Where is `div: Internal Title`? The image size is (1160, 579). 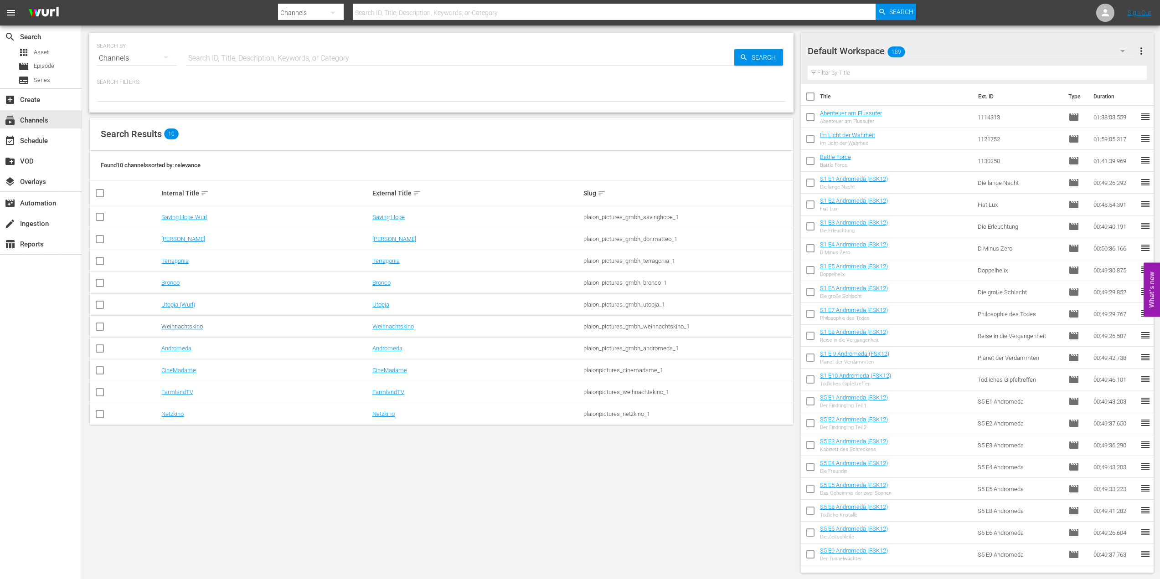
div: Internal Title is located at coordinates (265, 193).